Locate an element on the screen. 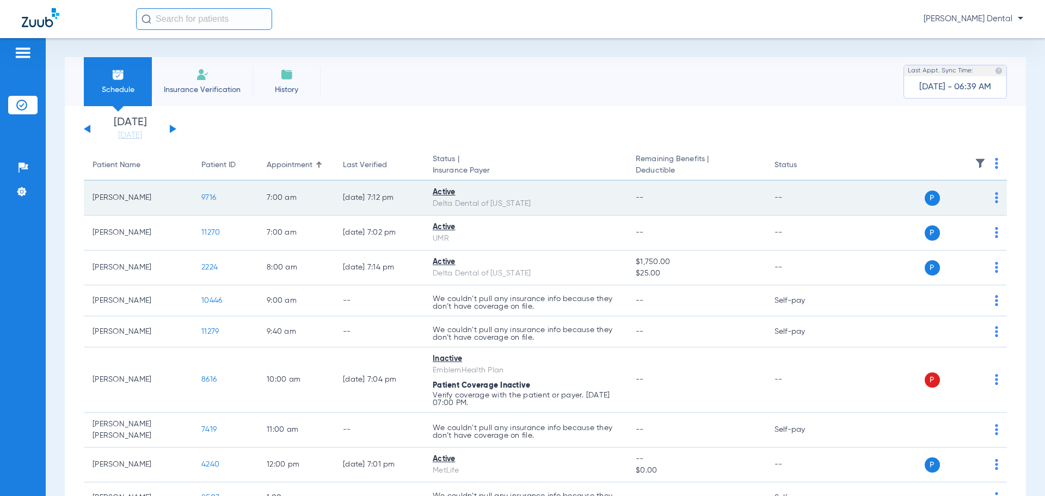  div: Chat Widget is located at coordinates (1018, 470).